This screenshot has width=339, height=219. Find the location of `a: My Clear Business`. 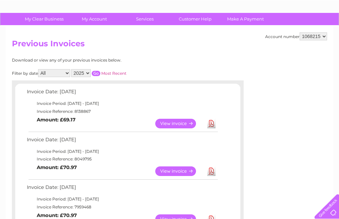

a: My Clear Business is located at coordinates (44, 19).